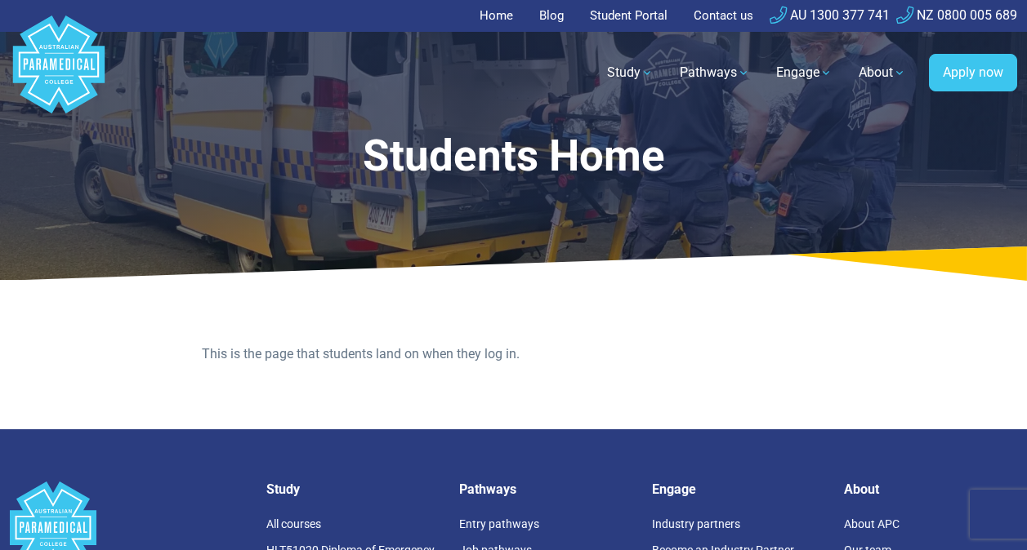 This screenshot has height=550, width=1027. Describe the element at coordinates (829, 15) in the screenshot. I see `a: AU 1300 377 741` at that location.